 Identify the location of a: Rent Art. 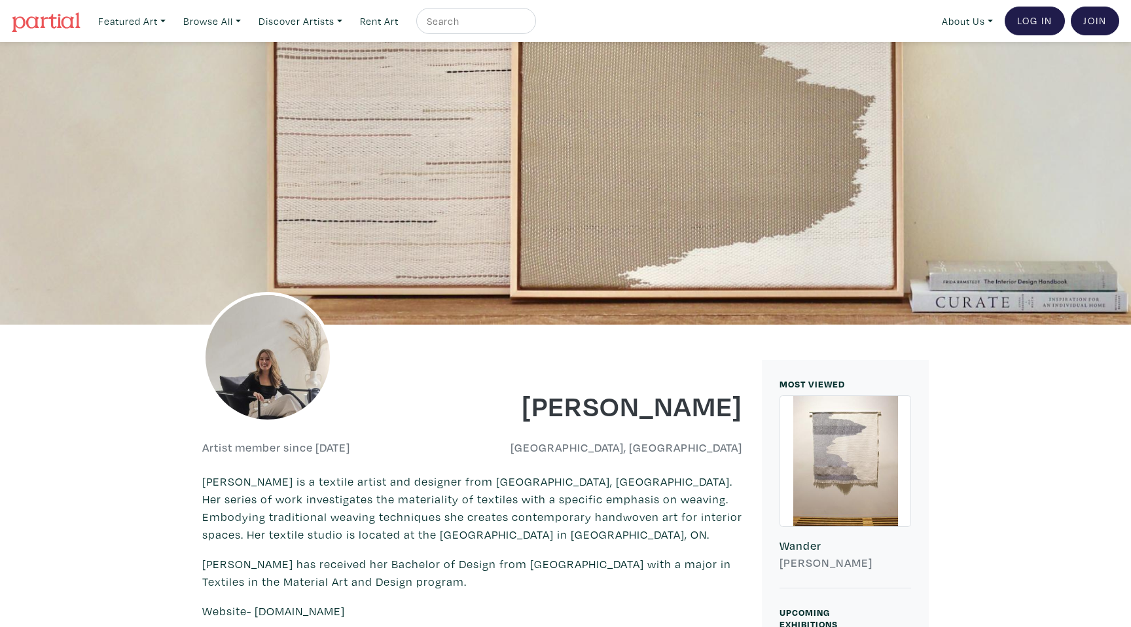
(379, 21).